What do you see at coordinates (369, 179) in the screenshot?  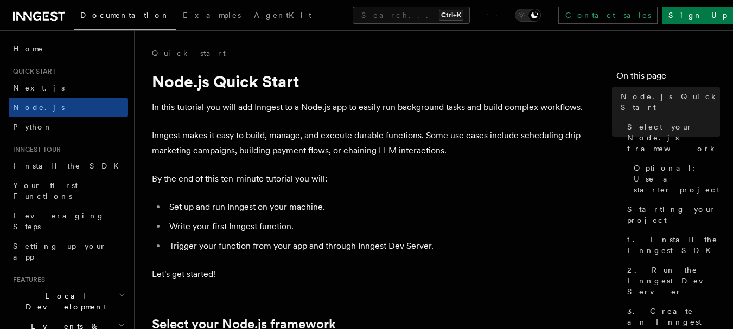 I see `p: By the end of this ten-minute tutorial you will:` at bounding box center [369, 179].